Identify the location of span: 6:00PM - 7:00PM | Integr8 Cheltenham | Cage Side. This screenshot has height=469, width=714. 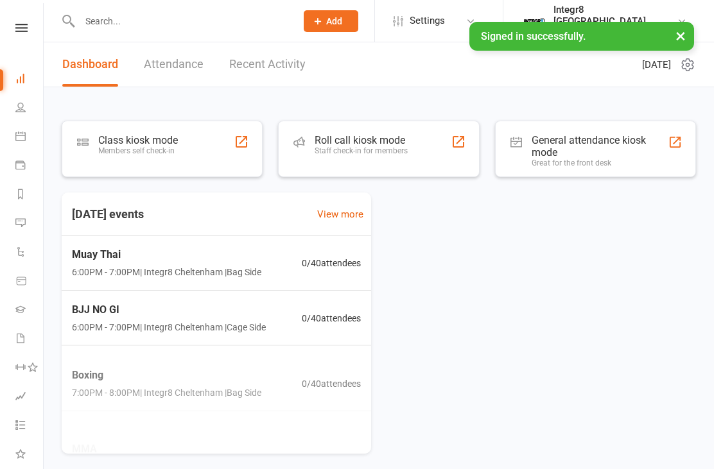
(169, 327).